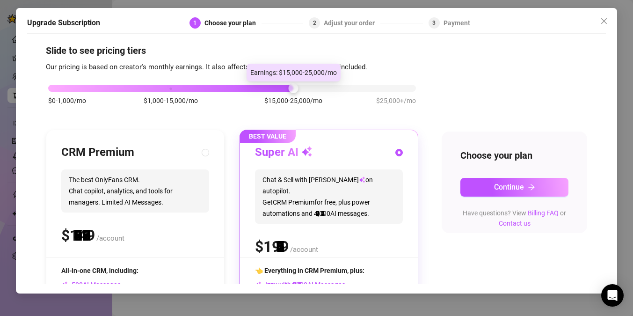 The image size is (633, 316). Describe the element at coordinates (267, 136) in the screenshot. I see `span: BEST VALUE` at that location.